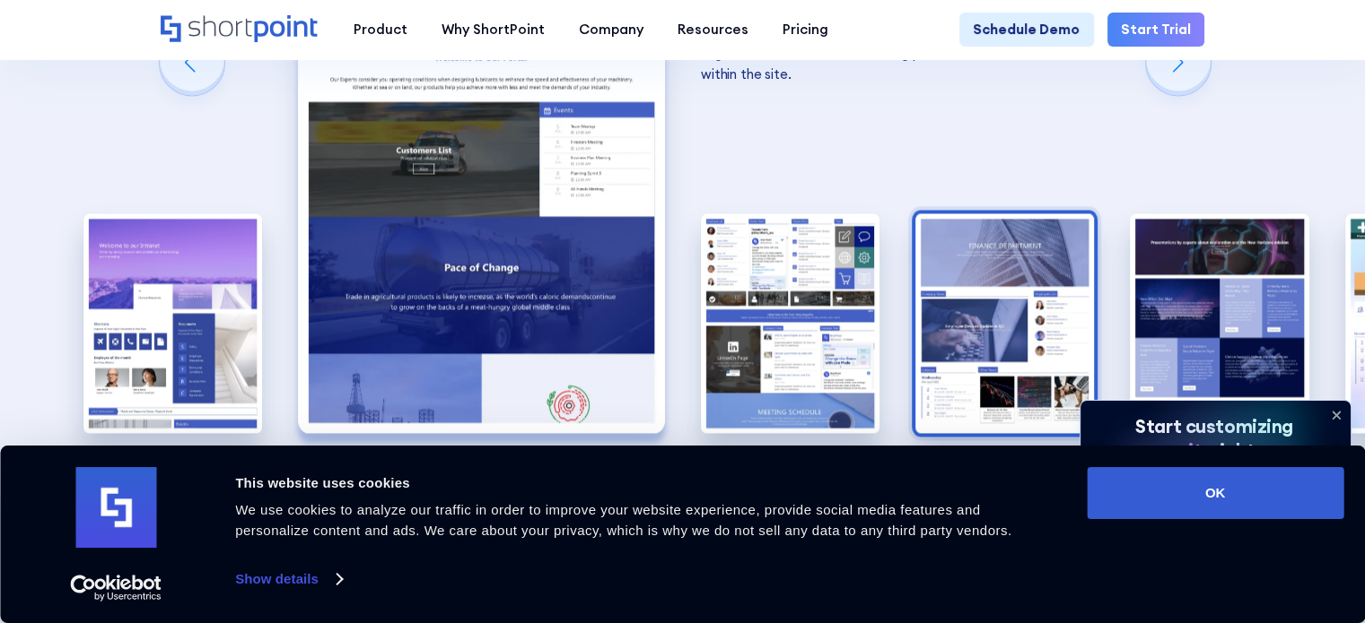 Image resolution: width=1365 pixels, height=623 pixels. I want to click on div: Resources, so click(712, 30).